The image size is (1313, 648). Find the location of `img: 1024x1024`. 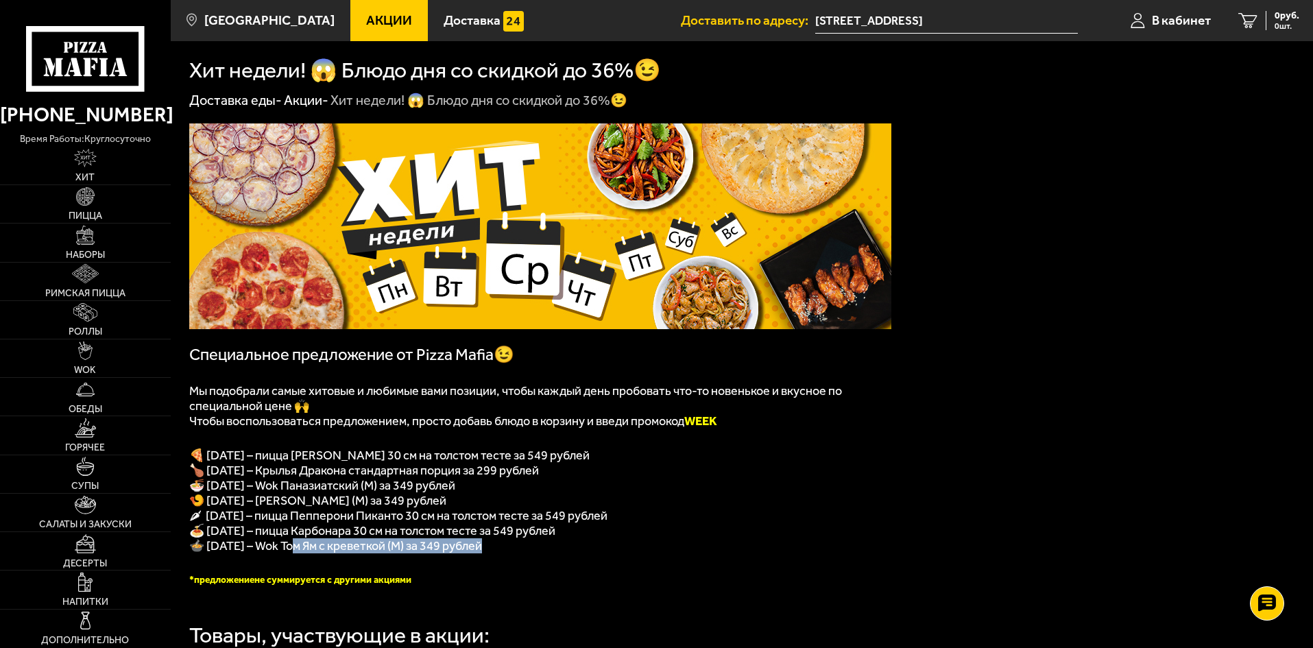

img: 1024x1024 is located at coordinates (540, 226).